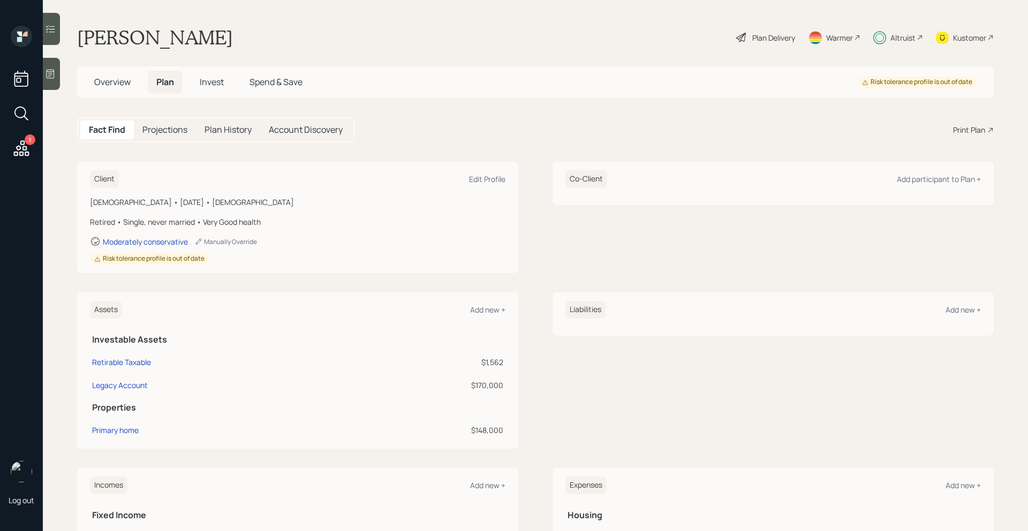 The width and height of the screenshot is (1028, 531). I want to click on img: michael-russo-headshot.png, so click(21, 472).